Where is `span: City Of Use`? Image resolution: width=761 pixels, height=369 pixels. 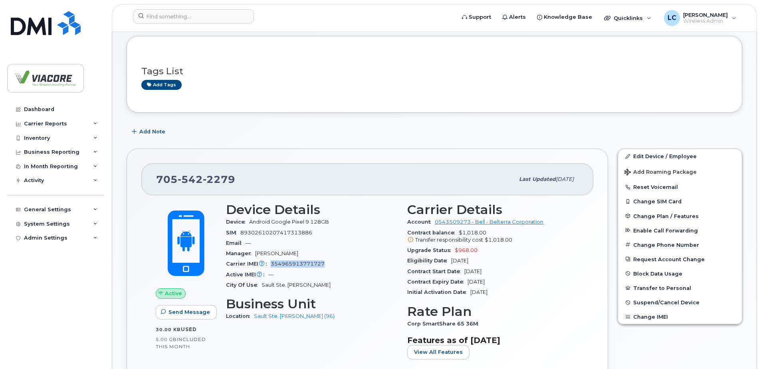 span: City Of Use is located at coordinates (244, 285).